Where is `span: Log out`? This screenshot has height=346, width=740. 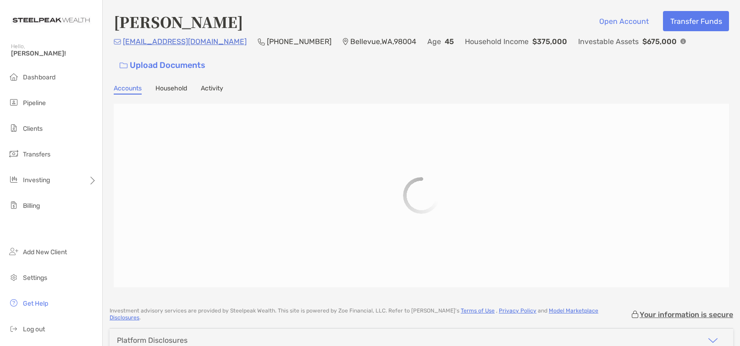
span: Log out is located at coordinates (34, 329).